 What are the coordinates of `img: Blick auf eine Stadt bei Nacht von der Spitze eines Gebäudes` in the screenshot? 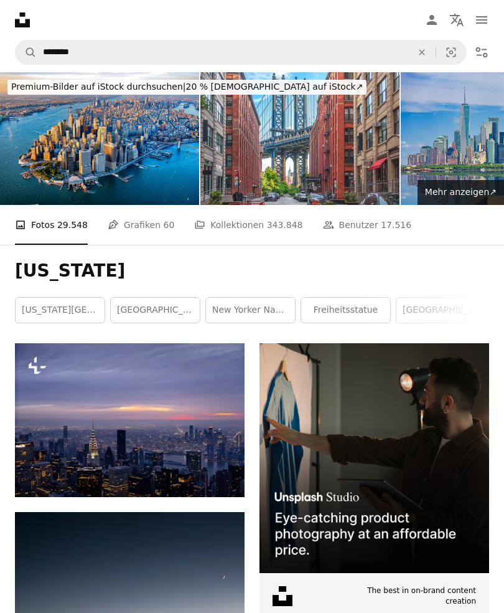 It's located at (129, 420).